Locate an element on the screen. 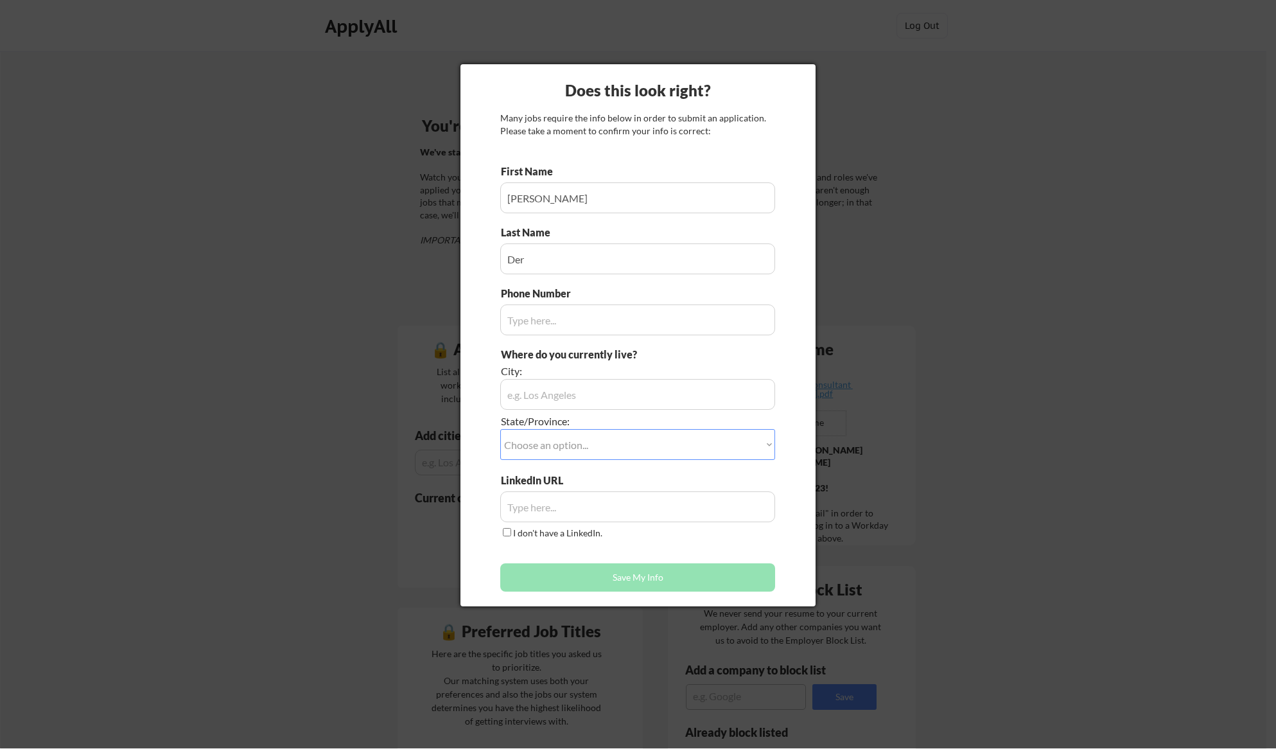  div: Phone Number is located at coordinates (539, 293).